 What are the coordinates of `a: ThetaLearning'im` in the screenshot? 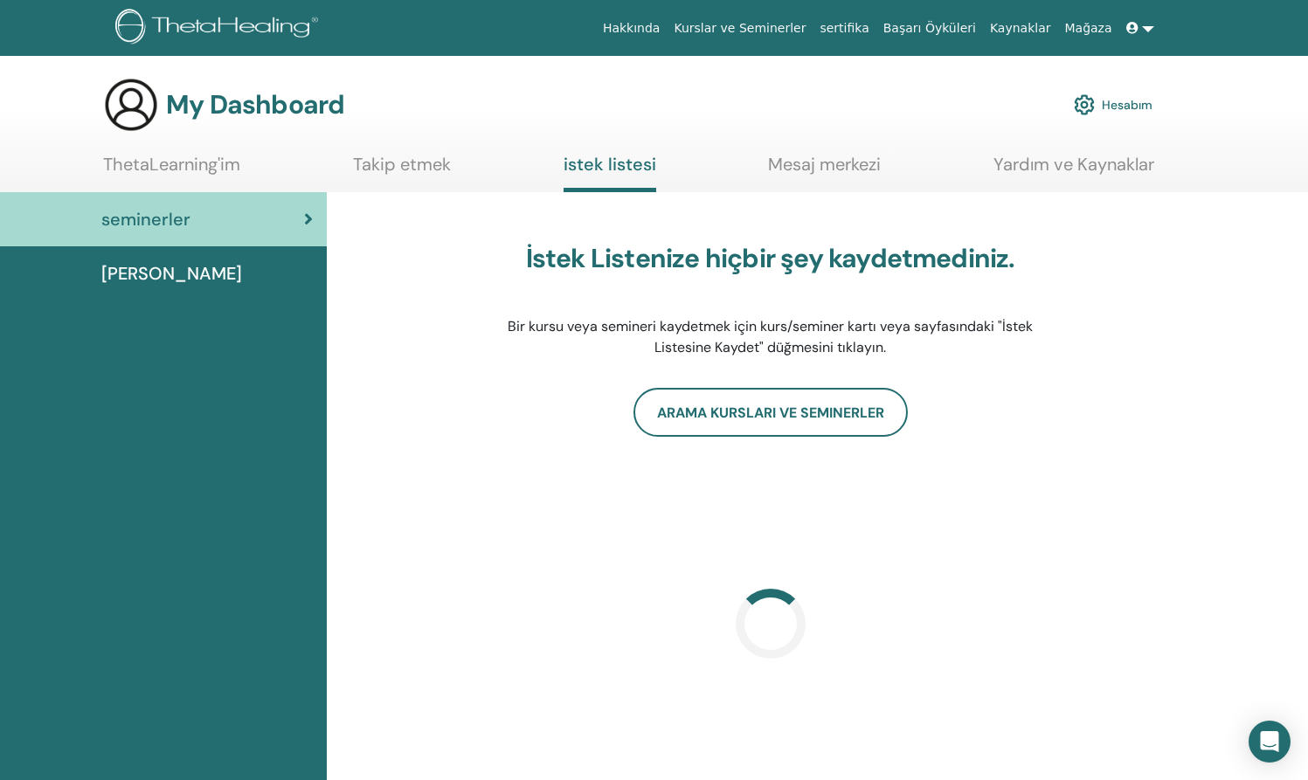 It's located at (171, 170).